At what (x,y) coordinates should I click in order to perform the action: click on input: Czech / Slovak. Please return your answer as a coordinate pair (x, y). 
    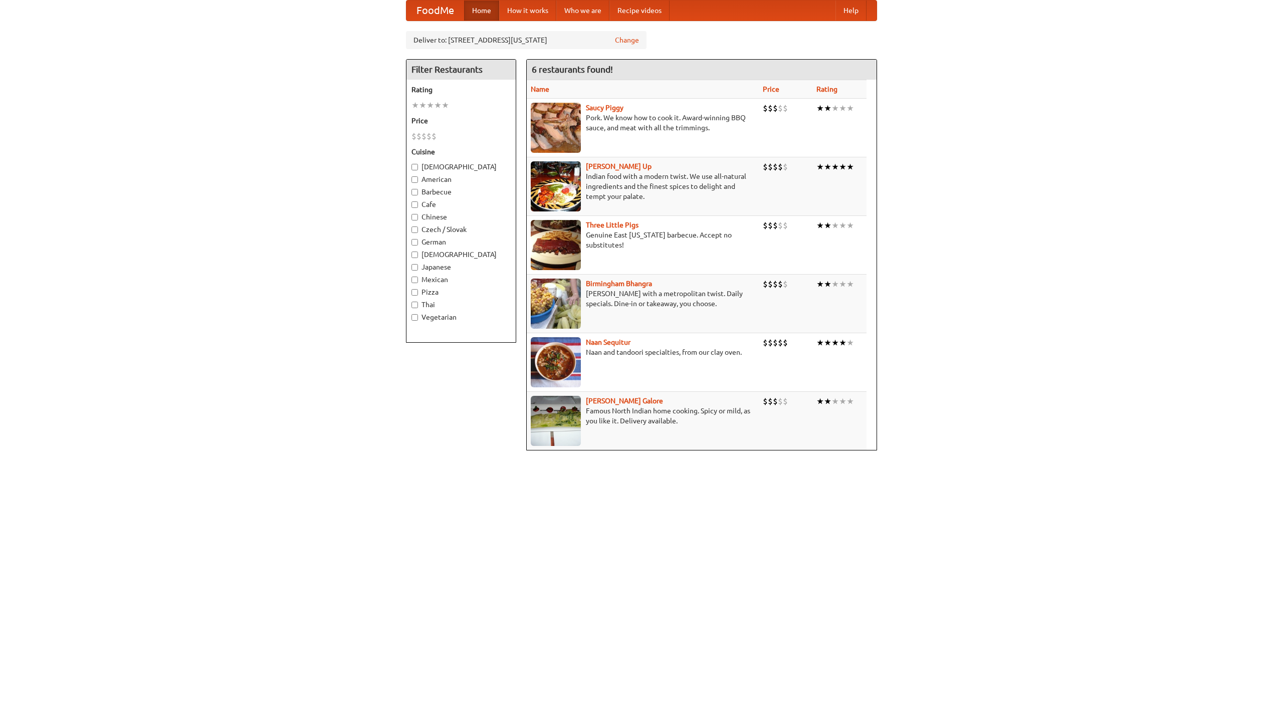
    Looking at the image, I should click on (414, 229).